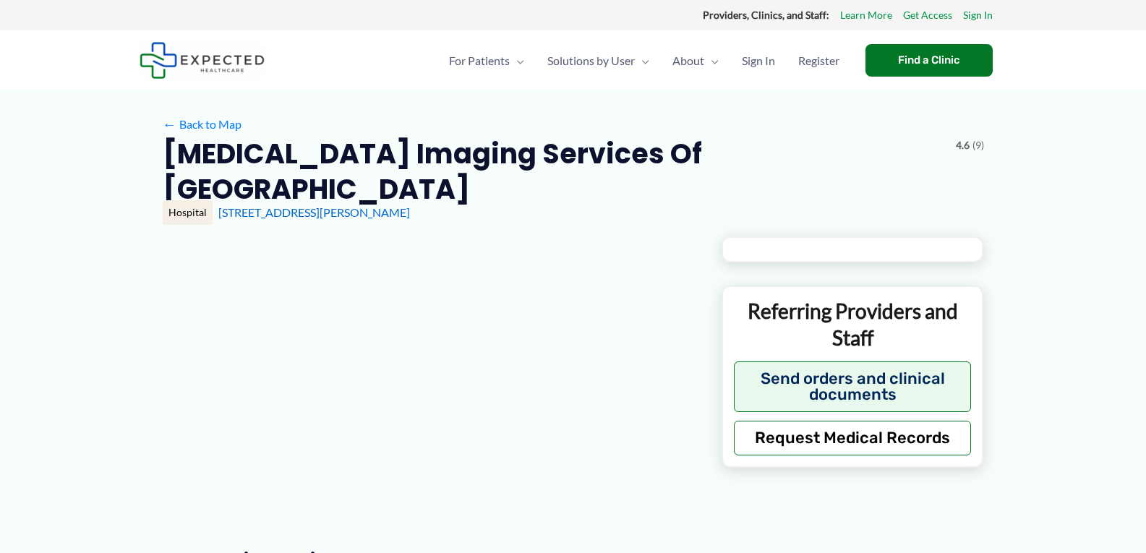  I want to click on span: Solutions by User, so click(591, 61).